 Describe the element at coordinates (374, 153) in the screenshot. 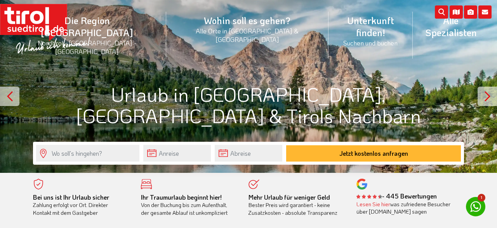

I see `button: Jetzt kostenlos anfragen` at that location.